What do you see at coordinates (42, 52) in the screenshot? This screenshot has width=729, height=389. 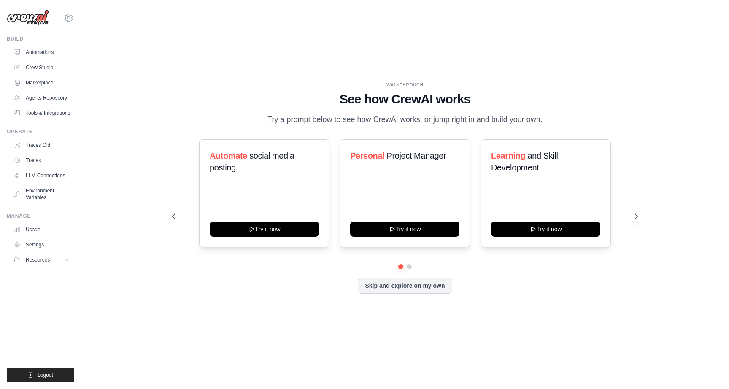 I see `a: Automations` at bounding box center [42, 52].